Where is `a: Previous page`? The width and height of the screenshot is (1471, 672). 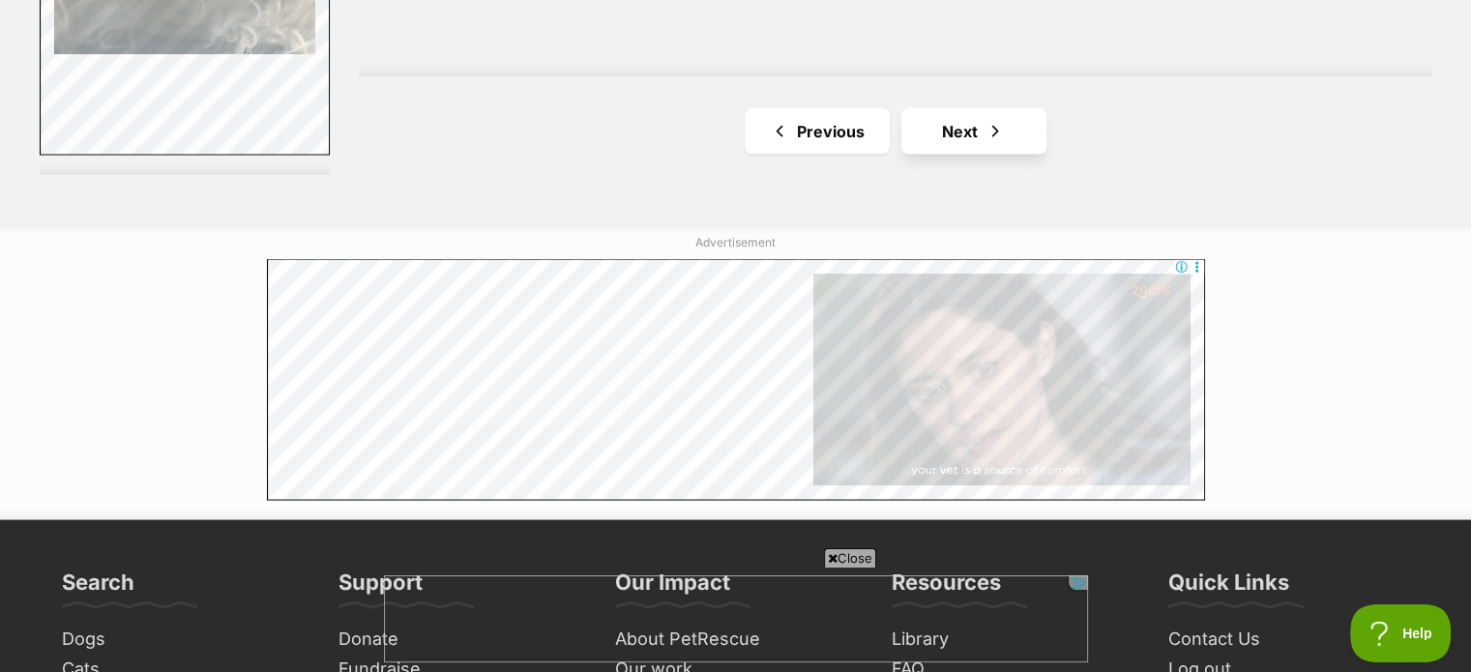 a: Previous page is located at coordinates (817, 132).